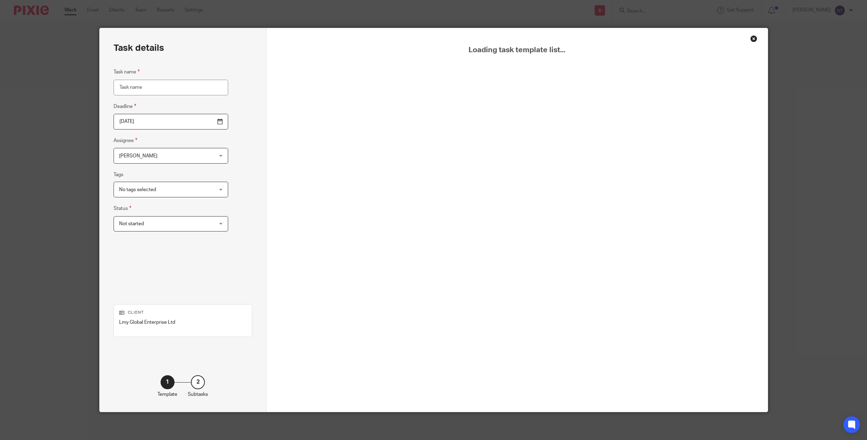  Describe the element at coordinates (517, 50) in the screenshot. I see `span: Loading task template list...` at that location.